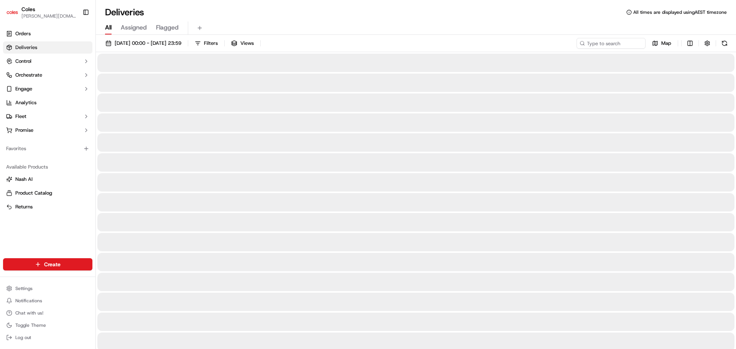 The width and height of the screenshot is (736, 349). Describe the element at coordinates (666, 43) in the screenshot. I see `span: Map` at that location.